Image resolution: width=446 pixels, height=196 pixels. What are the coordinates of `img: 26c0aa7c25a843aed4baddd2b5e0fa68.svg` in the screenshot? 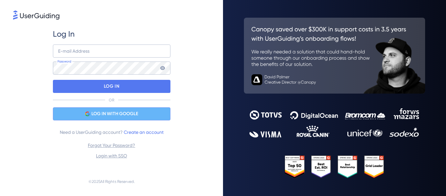 It's located at (334, 56).